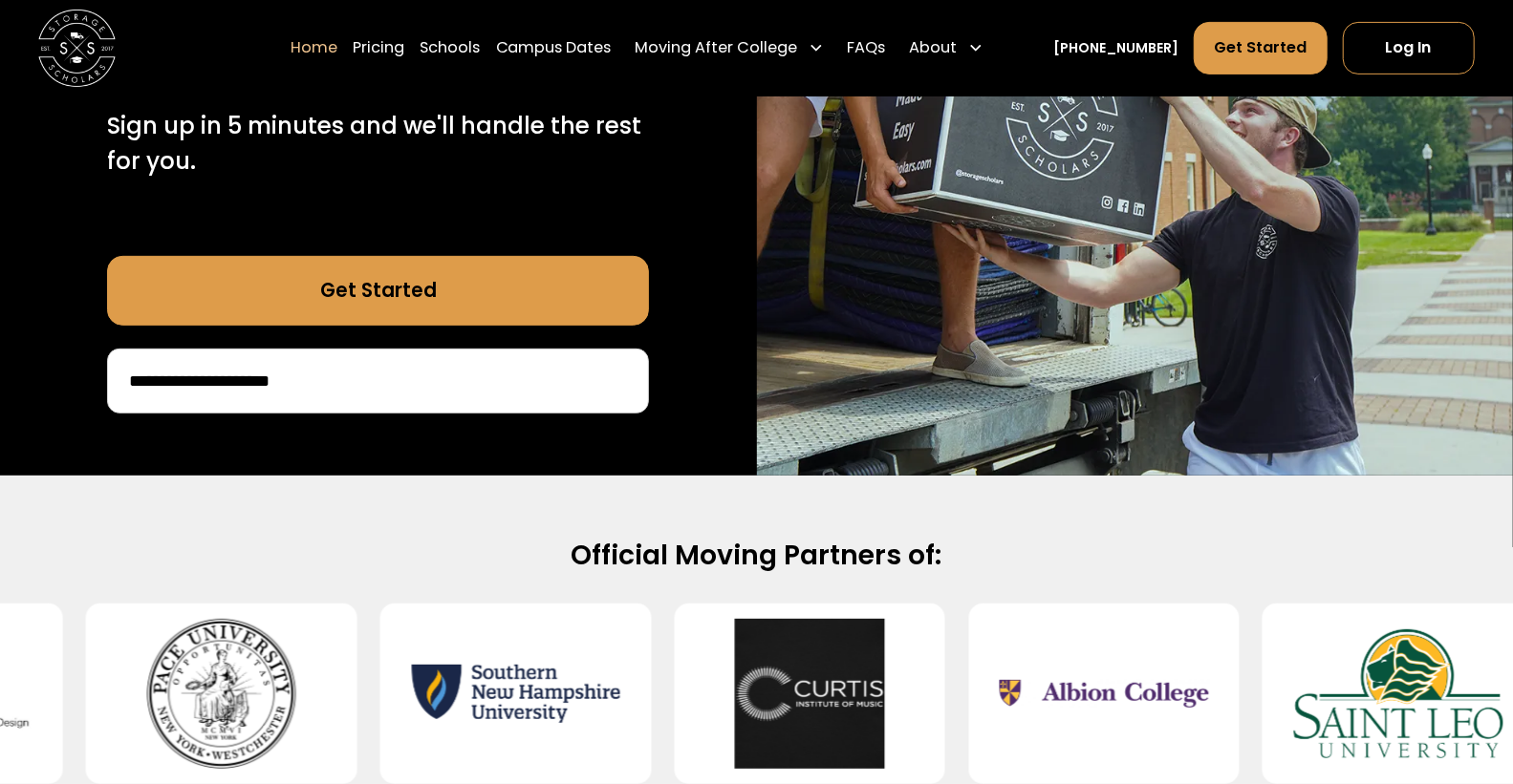  Describe the element at coordinates (1409, 48) in the screenshot. I see `a: Log In` at that location.